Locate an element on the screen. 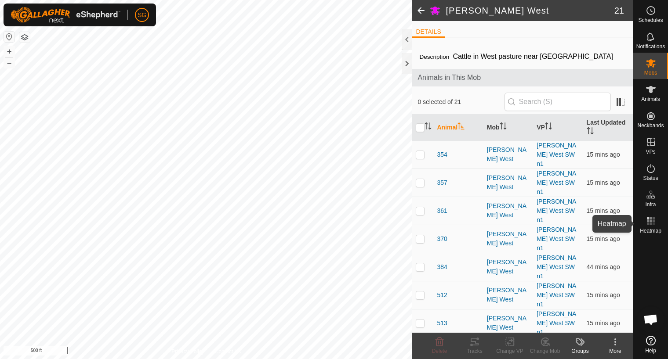 The height and width of the screenshot is (359, 668). img: Gallagher Logo is located at coordinates (65, 15).